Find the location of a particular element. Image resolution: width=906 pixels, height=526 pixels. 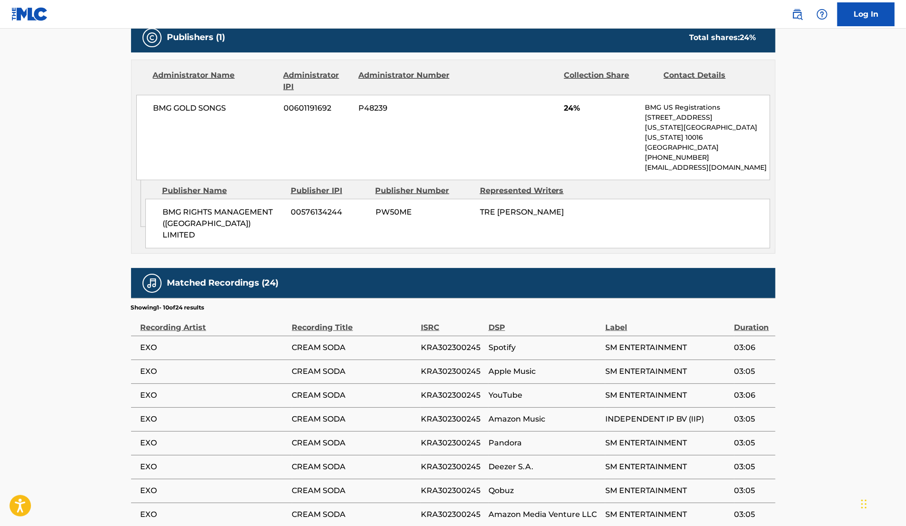

a: Public Search is located at coordinates (798, 14).